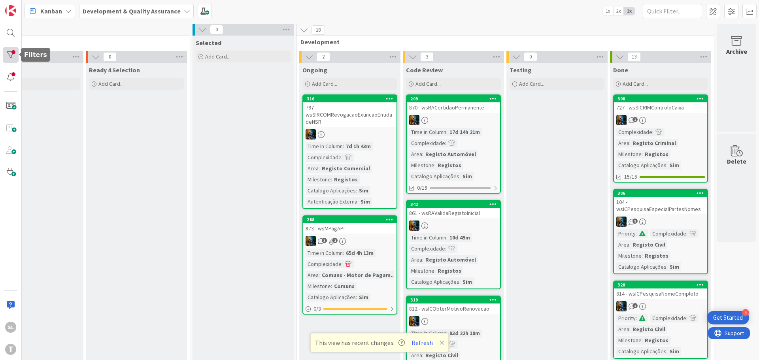 The height and width of the screenshot is (360, 759). I want to click on div: 870 - wsRACertidaoPermanente, so click(453, 107).